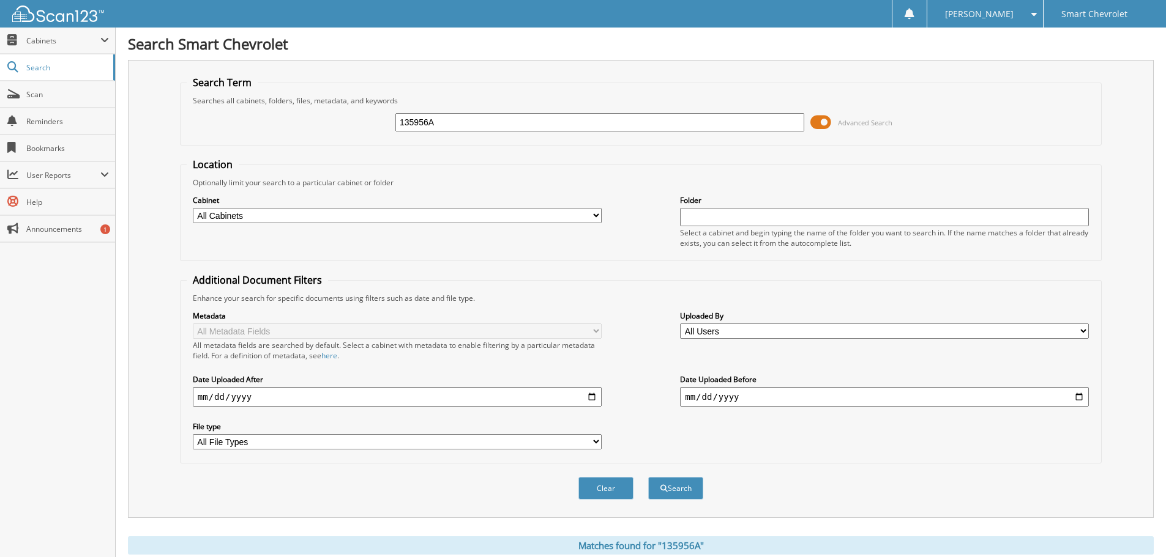  I want to click on legend: Search Term, so click(222, 83).